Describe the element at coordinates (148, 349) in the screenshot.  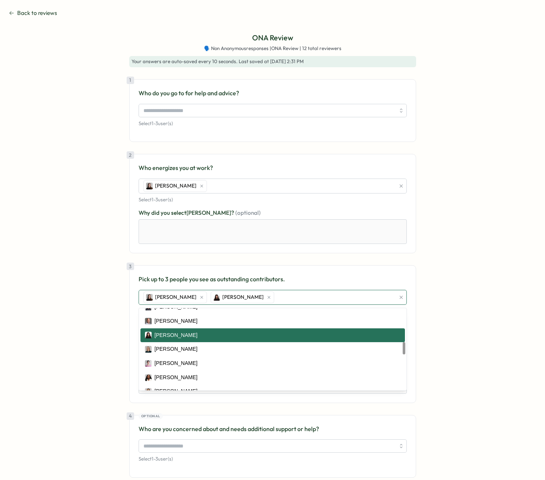
I see `img: Kerstin Manninger` at that location.